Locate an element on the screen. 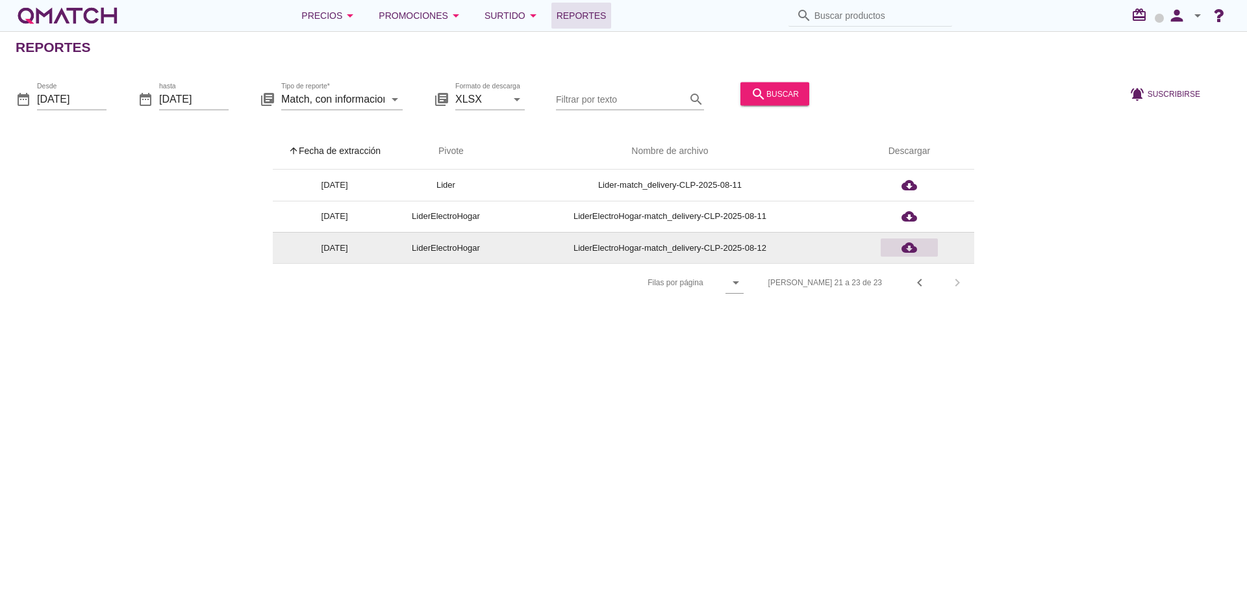 The width and height of the screenshot is (1247, 614). i: person is located at coordinates (1177, 16).